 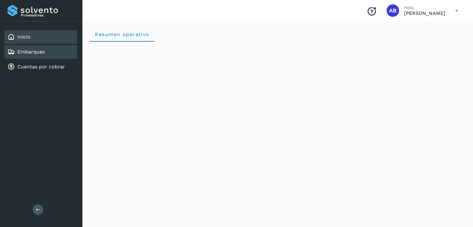 What do you see at coordinates (41, 52) in the screenshot?
I see `div: Embarques` at bounding box center [41, 52].